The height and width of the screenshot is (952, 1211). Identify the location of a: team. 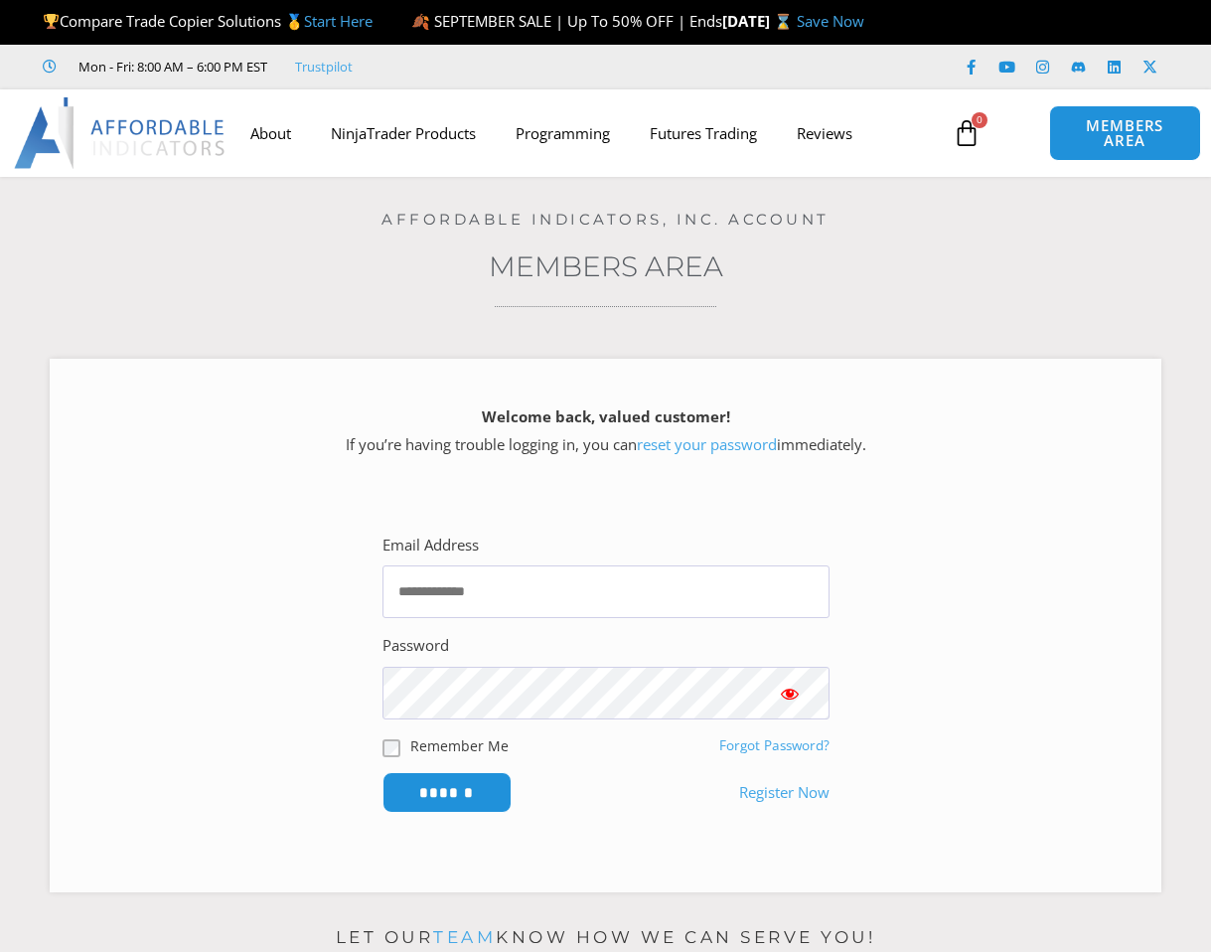
(464, 937).